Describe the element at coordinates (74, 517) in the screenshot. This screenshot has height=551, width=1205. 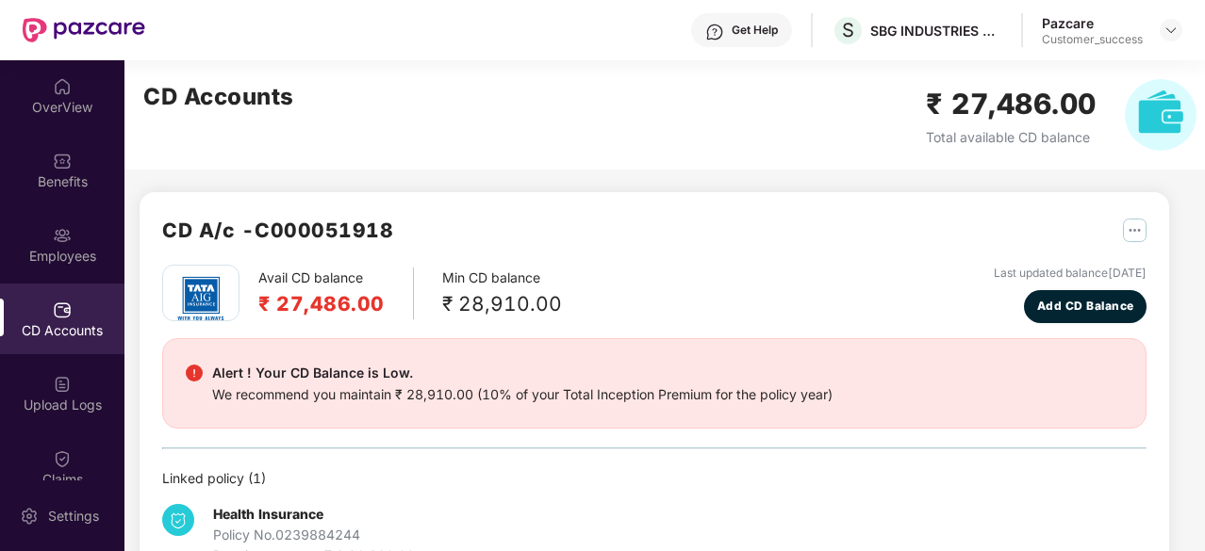
I see `div: Settings` at that location.